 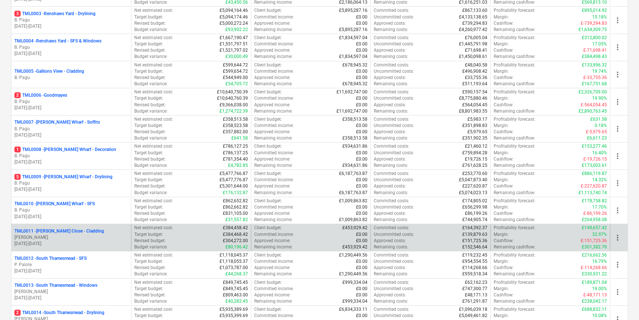 What do you see at coordinates (592, 111) in the screenshot?
I see `p: £2,890,763.45` at bounding box center [592, 111].